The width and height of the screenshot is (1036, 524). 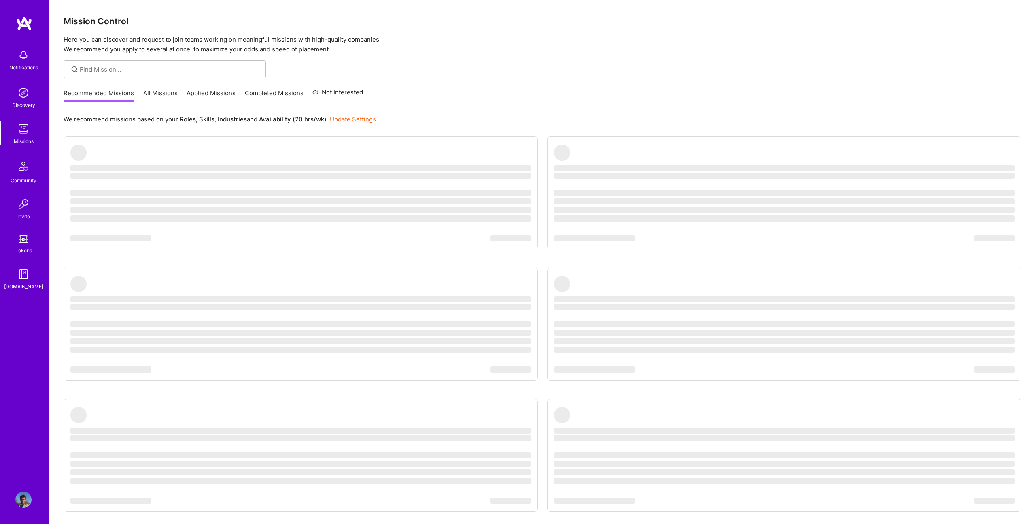 What do you see at coordinates (211, 95) in the screenshot?
I see `a: Applied Missions` at bounding box center [211, 95].